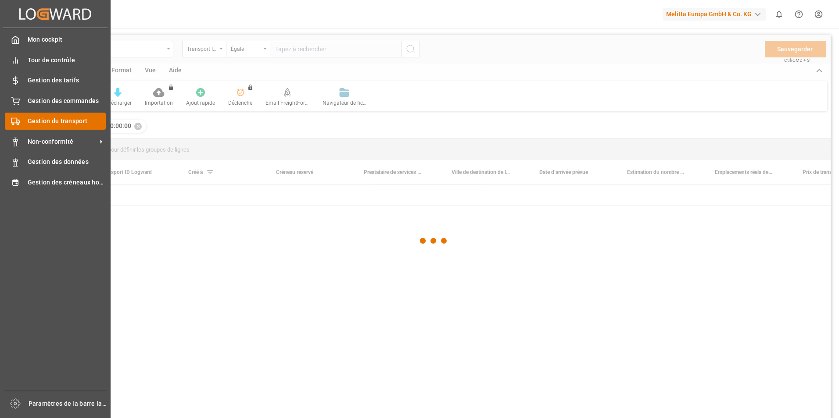  Describe the element at coordinates (55, 162) in the screenshot. I see `a: Gestion des données` at that location.